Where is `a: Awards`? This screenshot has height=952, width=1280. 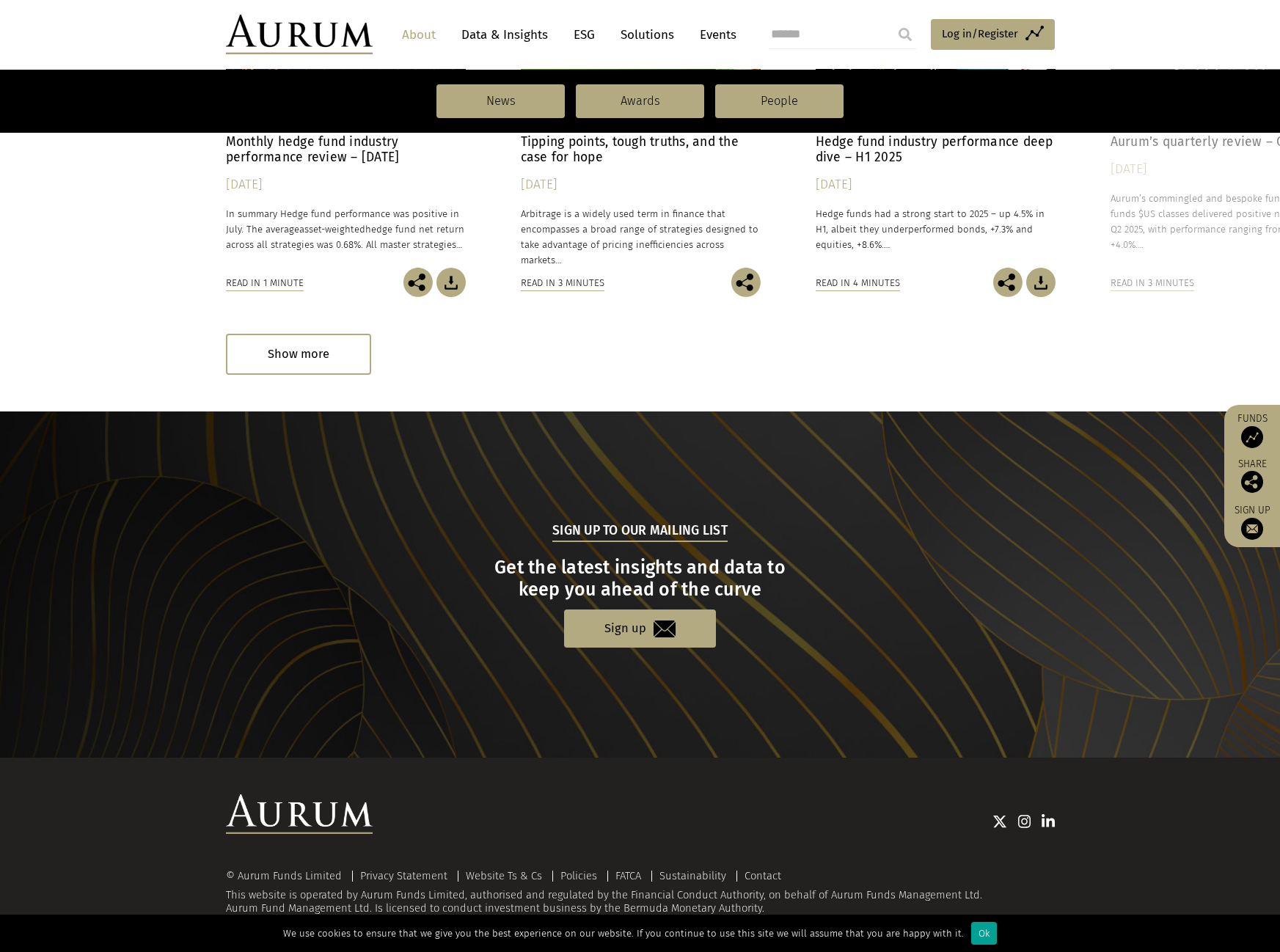 a: Awards is located at coordinates (639, 101).